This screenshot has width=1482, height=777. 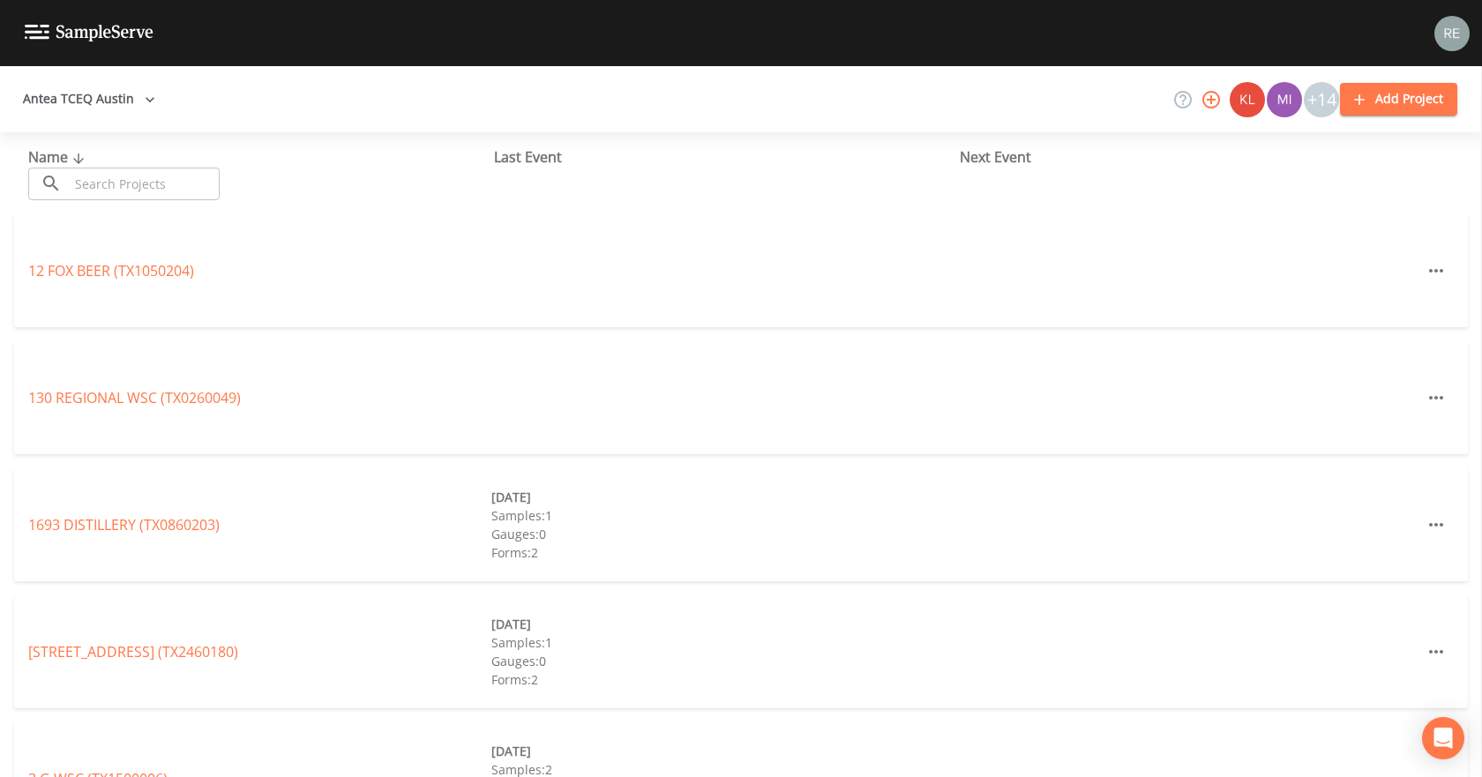 I want to click on img: a1ea4ff7c53760f38bef77ef7c6649bf, so click(x=1284, y=100).